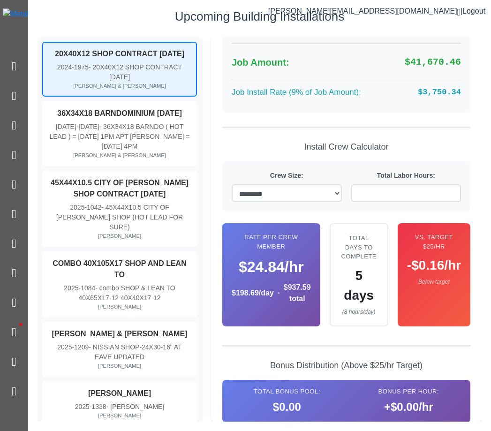  Describe the element at coordinates (44, 14) in the screenshot. I see `img: Metals Direct Inc Logo` at that location.